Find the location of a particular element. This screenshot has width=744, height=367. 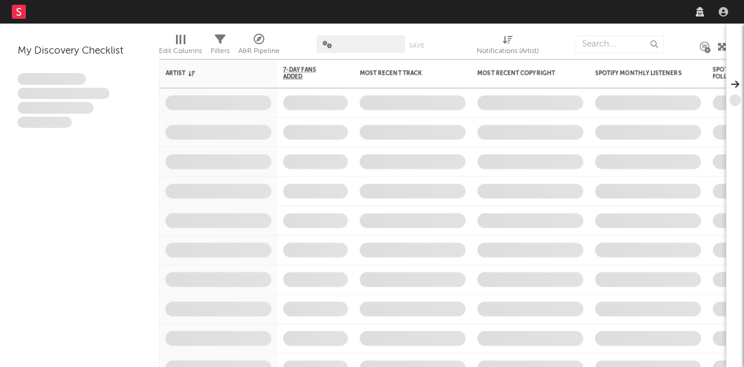

span: Integer aliquet in purus et is located at coordinates (64, 94).